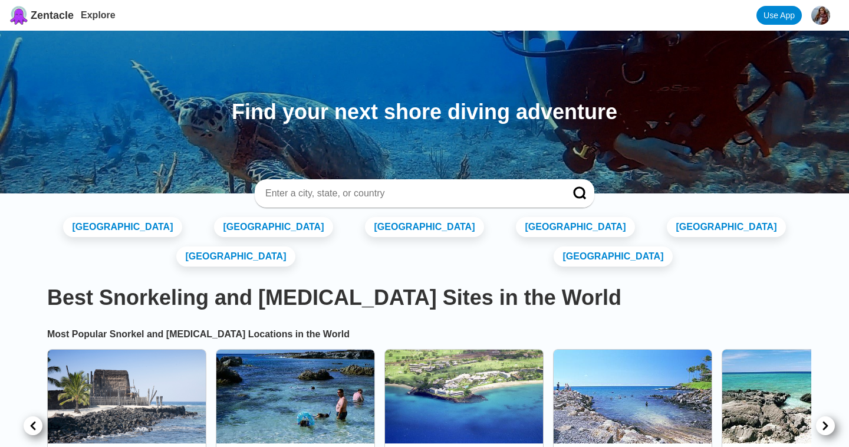 The width and height of the screenshot is (849, 447). What do you see at coordinates (52, 15) in the screenshot?
I see `span: Zentacle` at bounding box center [52, 15].